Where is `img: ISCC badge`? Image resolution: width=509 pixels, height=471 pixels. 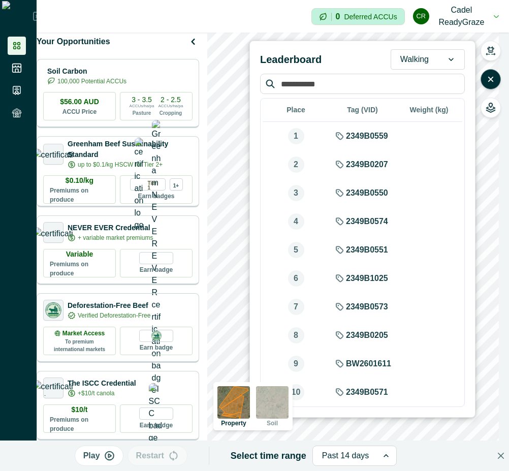
img: ISCC badge is located at coordinates (156, 413).